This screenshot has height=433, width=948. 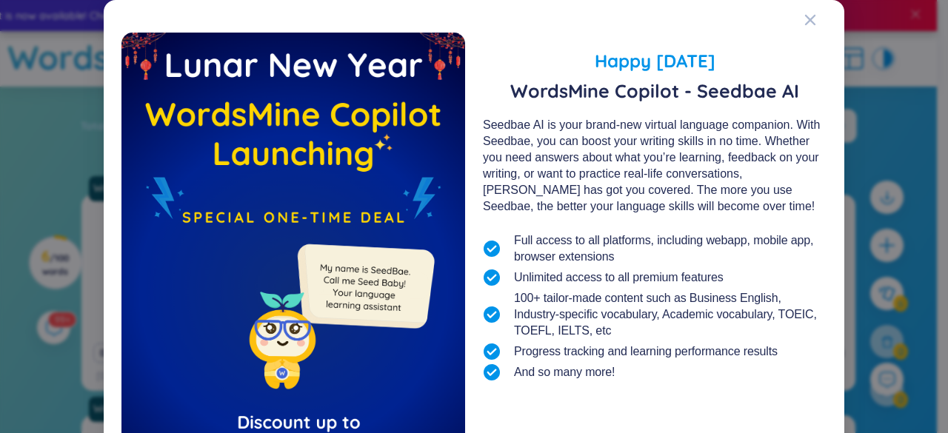 What do you see at coordinates (655, 91) in the screenshot?
I see `span: WordsMine Copilot - Seedbae AI` at bounding box center [655, 91].